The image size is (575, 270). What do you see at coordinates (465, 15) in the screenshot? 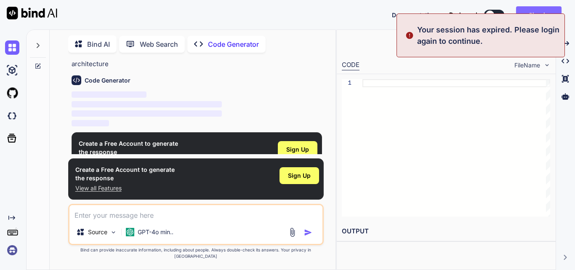
I see `span: Dark mode` at bounding box center [465, 15].